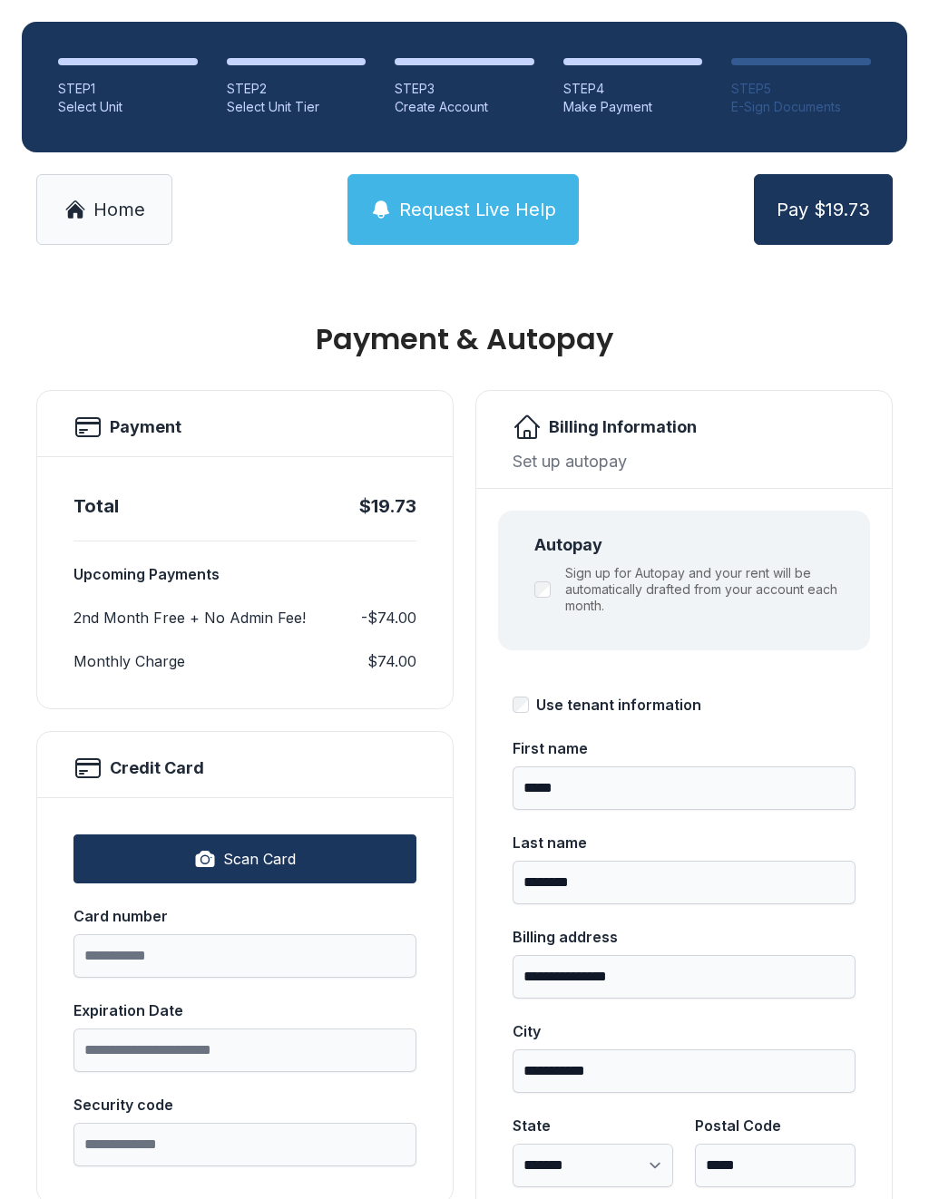  Describe the element at coordinates (619, 705) in the screenshot. I see `div: Use tenant information` at that location.